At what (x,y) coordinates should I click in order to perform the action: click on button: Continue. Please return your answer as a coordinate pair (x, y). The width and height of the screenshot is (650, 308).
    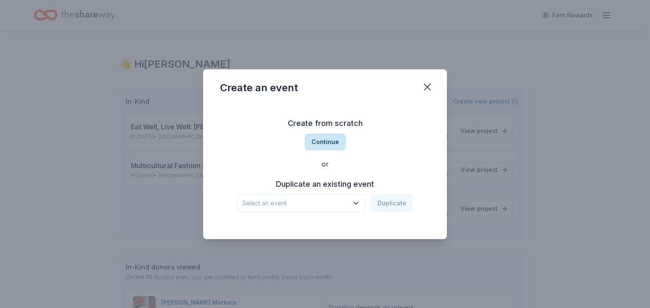
    Looking at the image, I should click on (325, 142).